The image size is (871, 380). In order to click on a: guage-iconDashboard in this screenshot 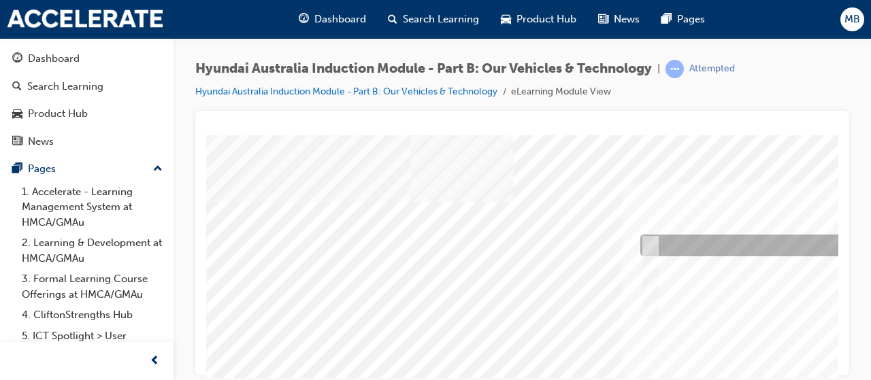, I will do `click(332, 19)`.